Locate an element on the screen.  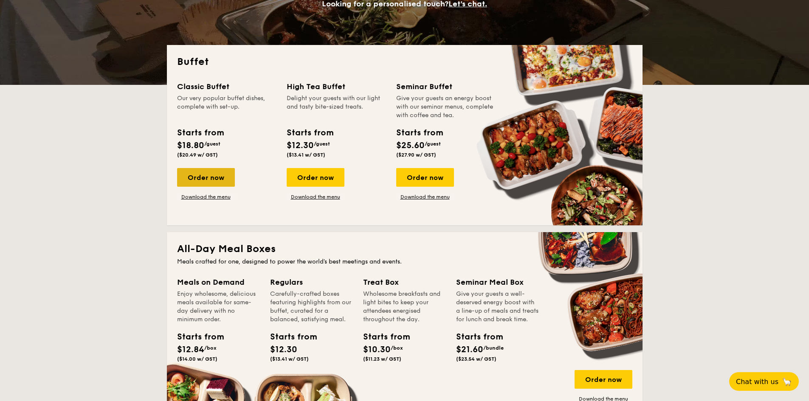
div: Enjoy wholesome, delicious meals available for same-day delivery with no minimum order. is located at coordinates (218, 307).